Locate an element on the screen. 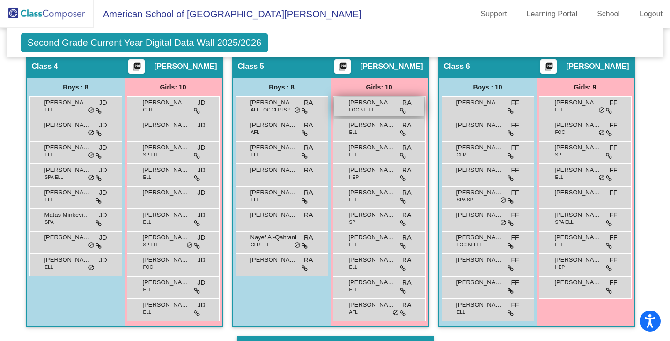  a: Logout is located at coordinates (651, 14).